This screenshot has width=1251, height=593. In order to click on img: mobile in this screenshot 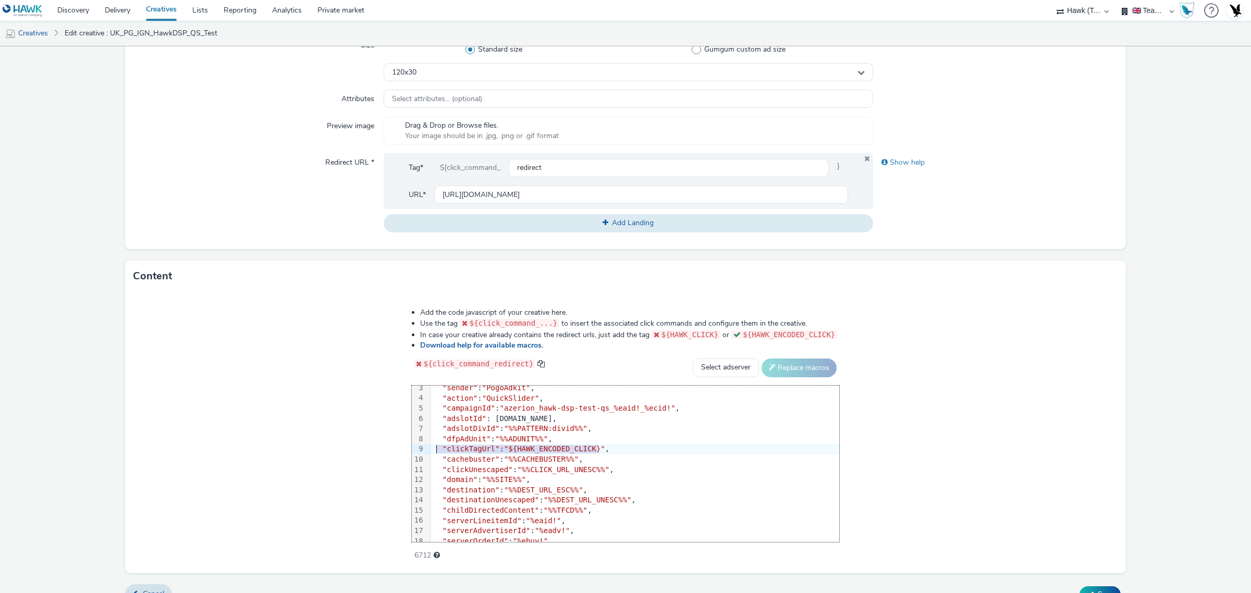, I will do `click(10, 34)`.